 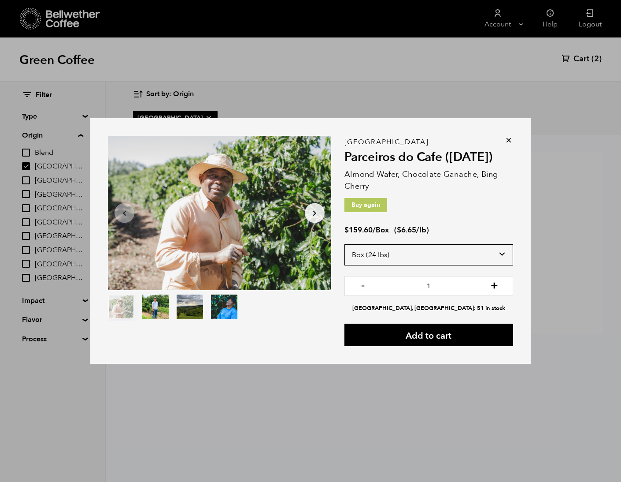 I want to click on p: Buy again, so click(x=366, y=205).